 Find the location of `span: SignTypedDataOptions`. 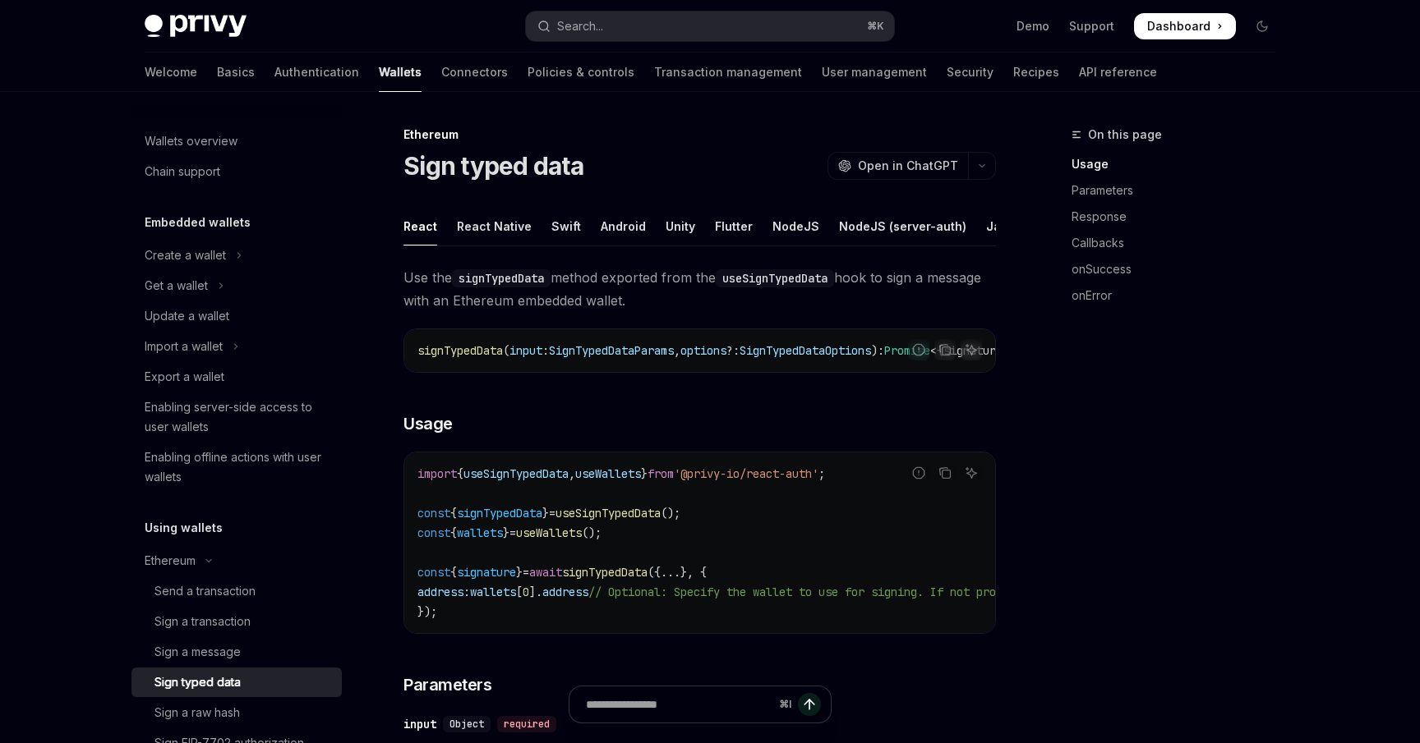

span: SignTypedDataOptions is located at coordinates (805, 351).